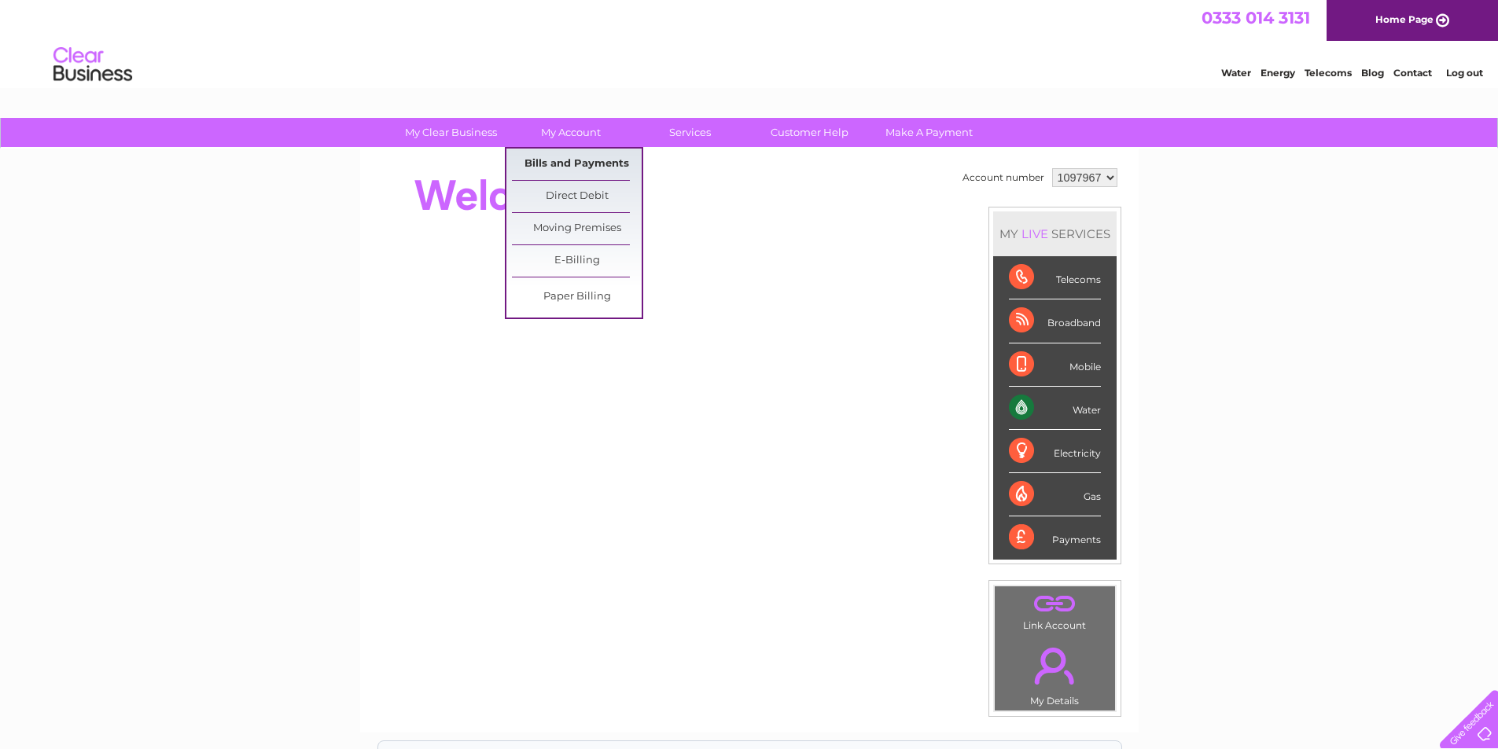 This screenshot has height=749, width=1498. What do you see at coordinates (1055, 234) in the screenshot?
I see `div: MY SERVICES` at bounding box center [1055, 234].